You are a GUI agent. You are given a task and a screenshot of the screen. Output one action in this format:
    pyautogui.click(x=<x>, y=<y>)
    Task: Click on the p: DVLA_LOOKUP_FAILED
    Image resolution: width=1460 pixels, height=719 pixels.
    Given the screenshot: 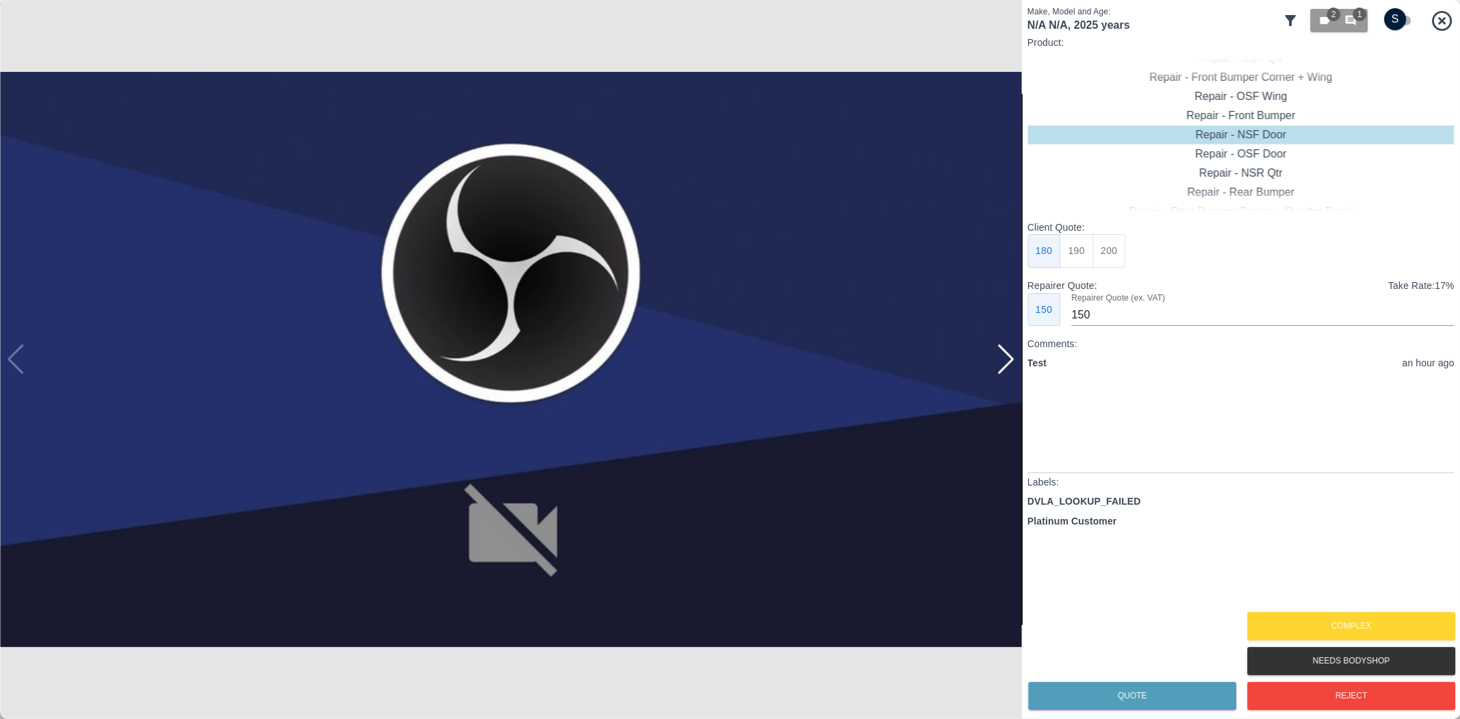 What is the action you would take?
    pyautogui.click(x=1084, y=501)
    